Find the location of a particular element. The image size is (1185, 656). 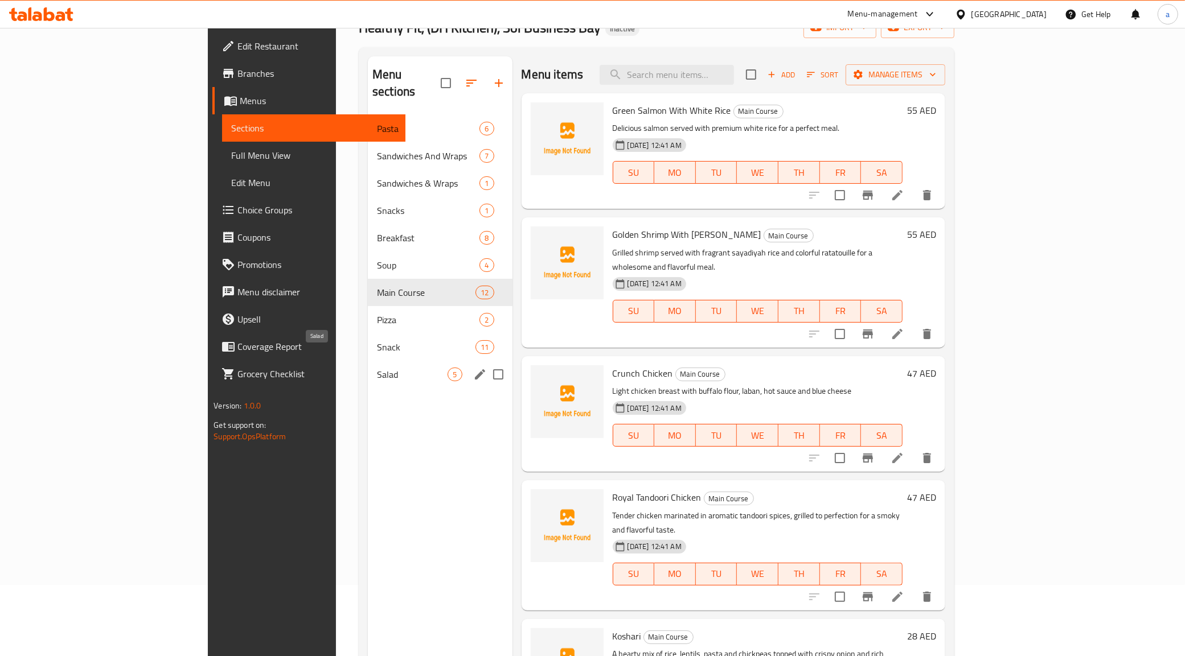

div: Snack is located at coordinates (426, 347).